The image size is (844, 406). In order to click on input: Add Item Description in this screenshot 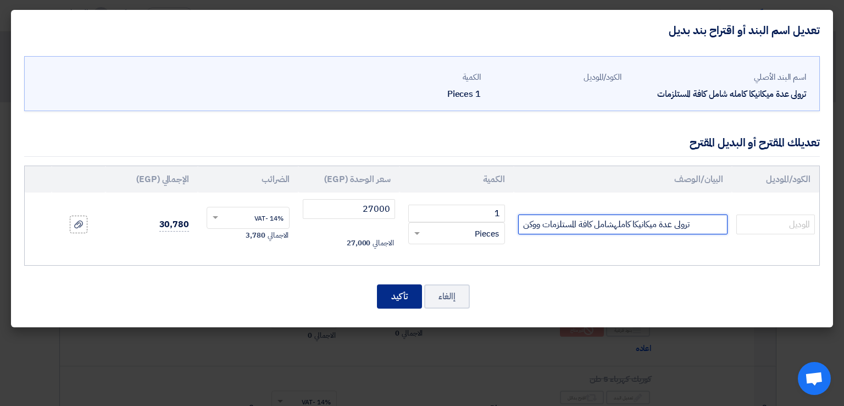, I will do `click(623, 224)`.